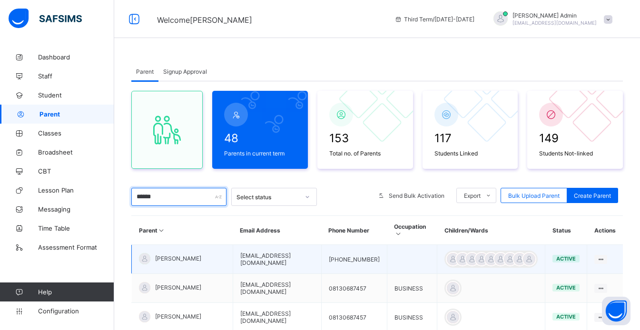  I want to click on span: Lesson Plan, so click(76, 190).